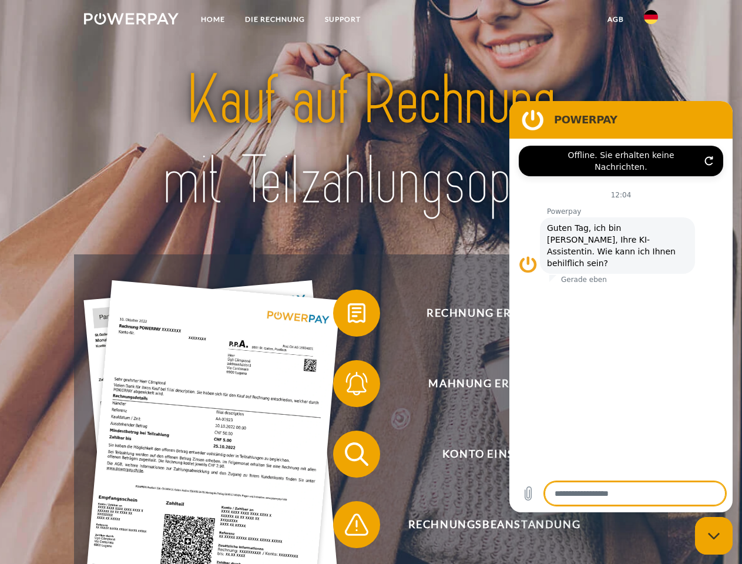  Describe the element at coordinates (486, 525) in the screenshot. I see `a: Rechnungsbeanstandung` at that location.